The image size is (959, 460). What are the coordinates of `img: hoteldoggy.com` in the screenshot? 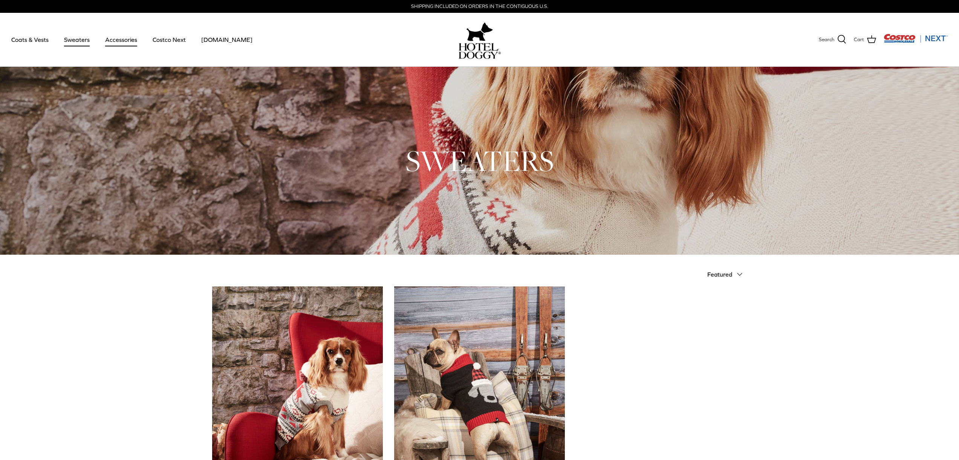 It's located at (480, 32).